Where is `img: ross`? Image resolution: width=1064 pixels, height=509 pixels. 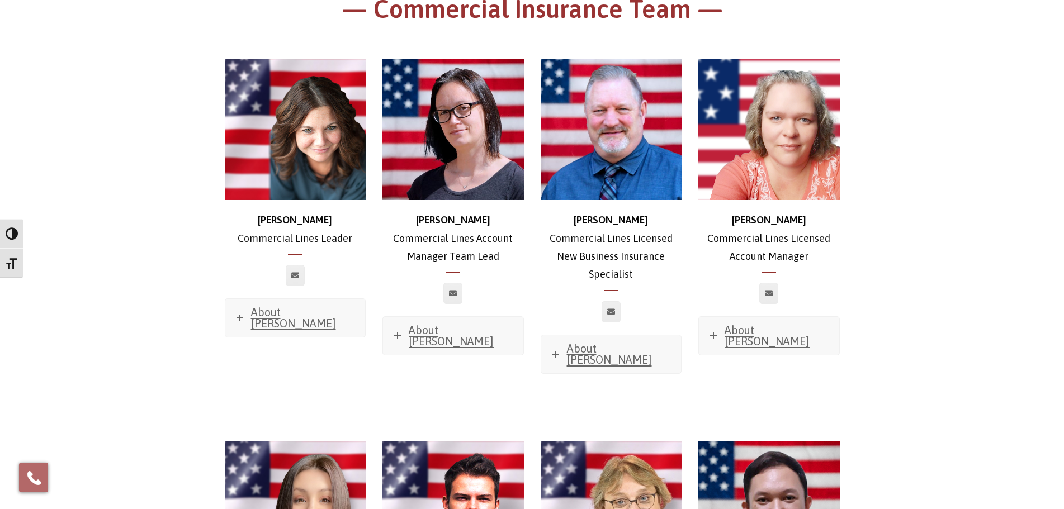 img: ross is located at coordinates (611, 130).